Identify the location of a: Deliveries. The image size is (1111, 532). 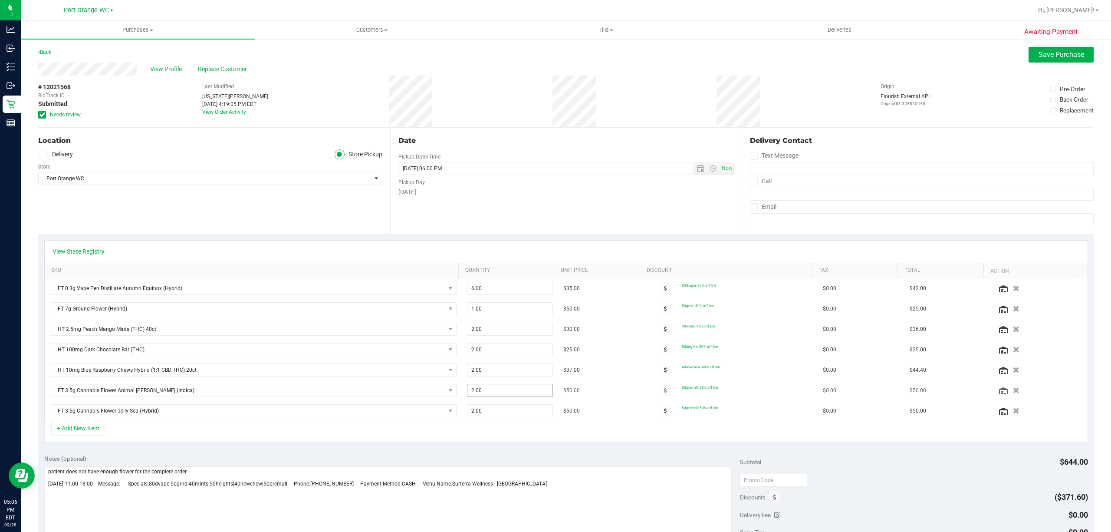
(839, 30).